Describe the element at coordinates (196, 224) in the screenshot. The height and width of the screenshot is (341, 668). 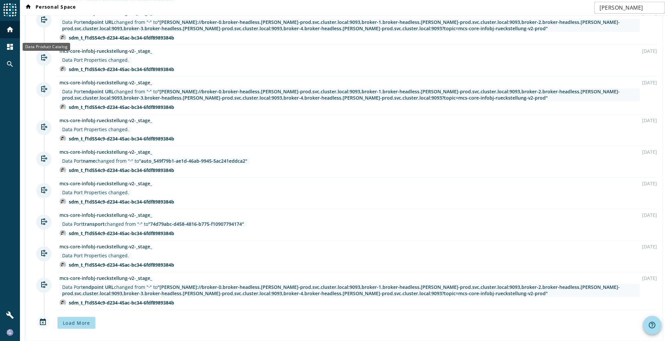
I see `span: "74d79abc-d458-4816-b775-f10907794174"` at that location.